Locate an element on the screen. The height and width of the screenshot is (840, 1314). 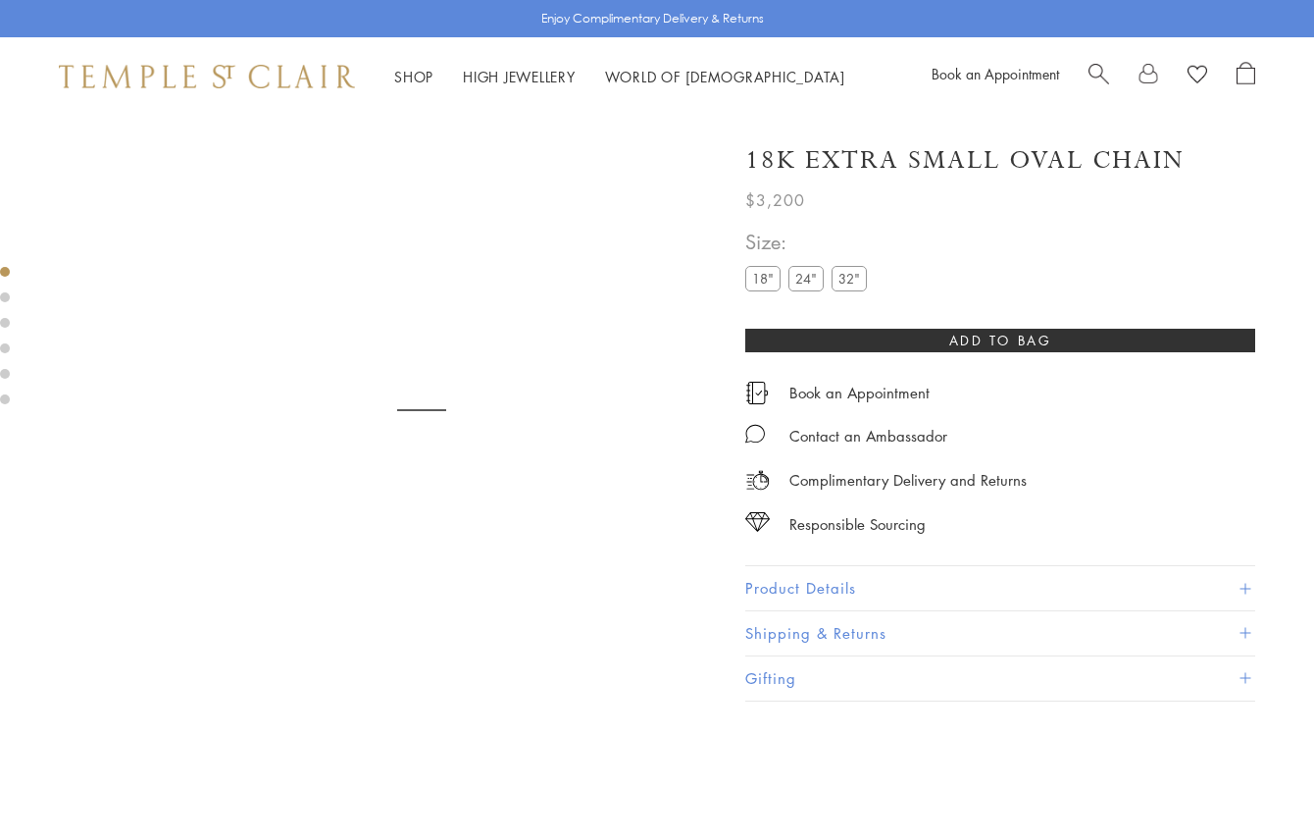
button: Product Details is located at coordinates (1001, 588).